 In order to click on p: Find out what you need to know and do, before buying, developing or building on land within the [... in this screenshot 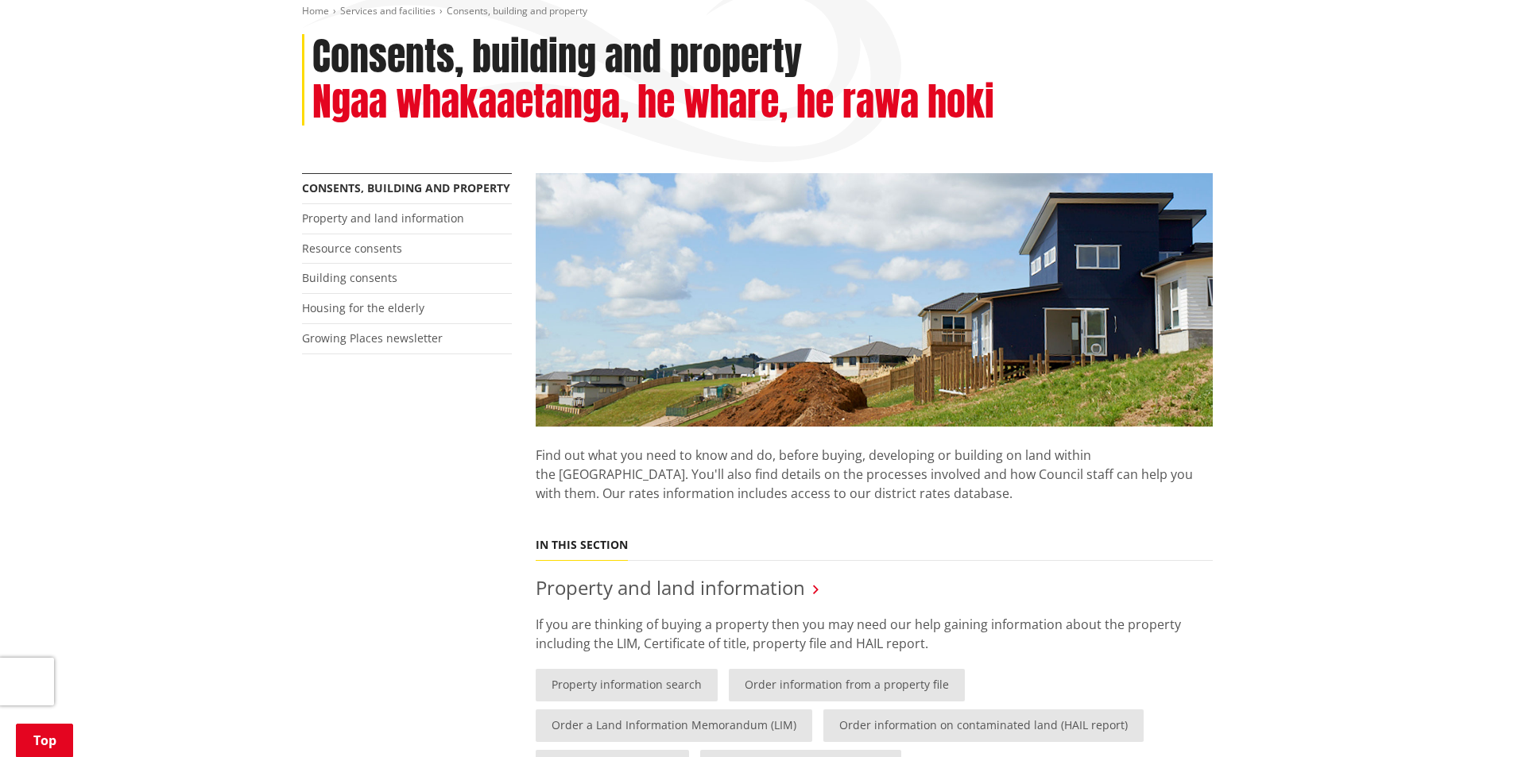, I will do `click(874, 474)`.